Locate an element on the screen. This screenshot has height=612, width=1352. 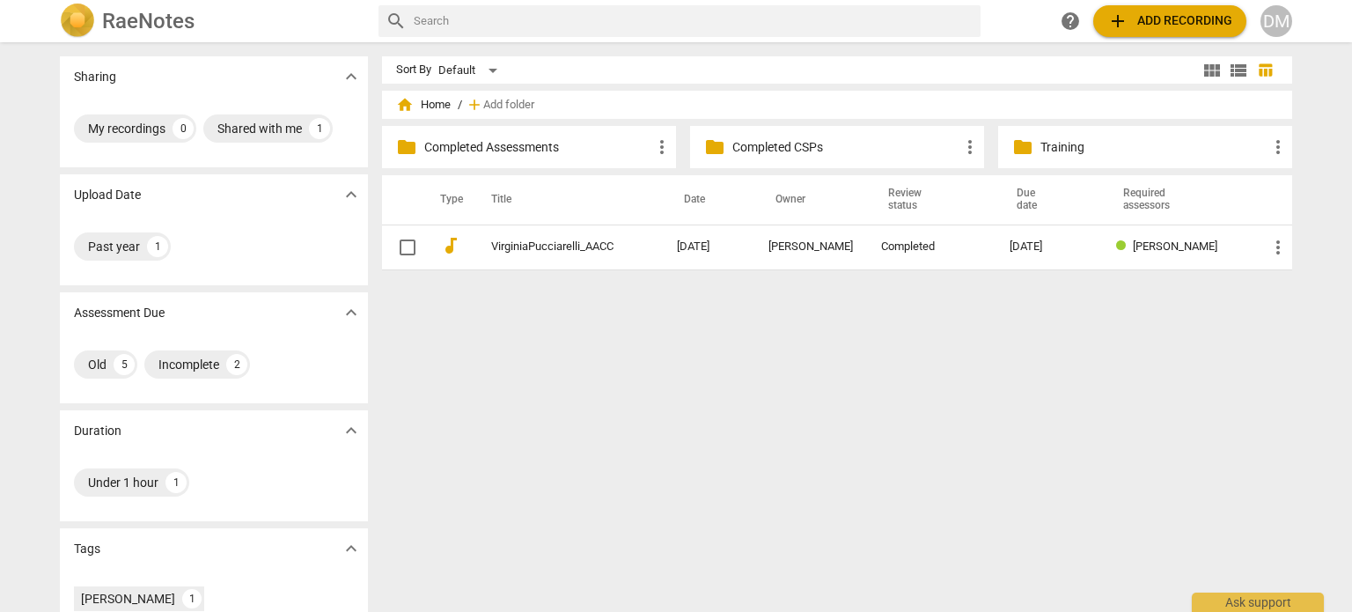
span: Review status: completed is located at coordinates (1124, 246).